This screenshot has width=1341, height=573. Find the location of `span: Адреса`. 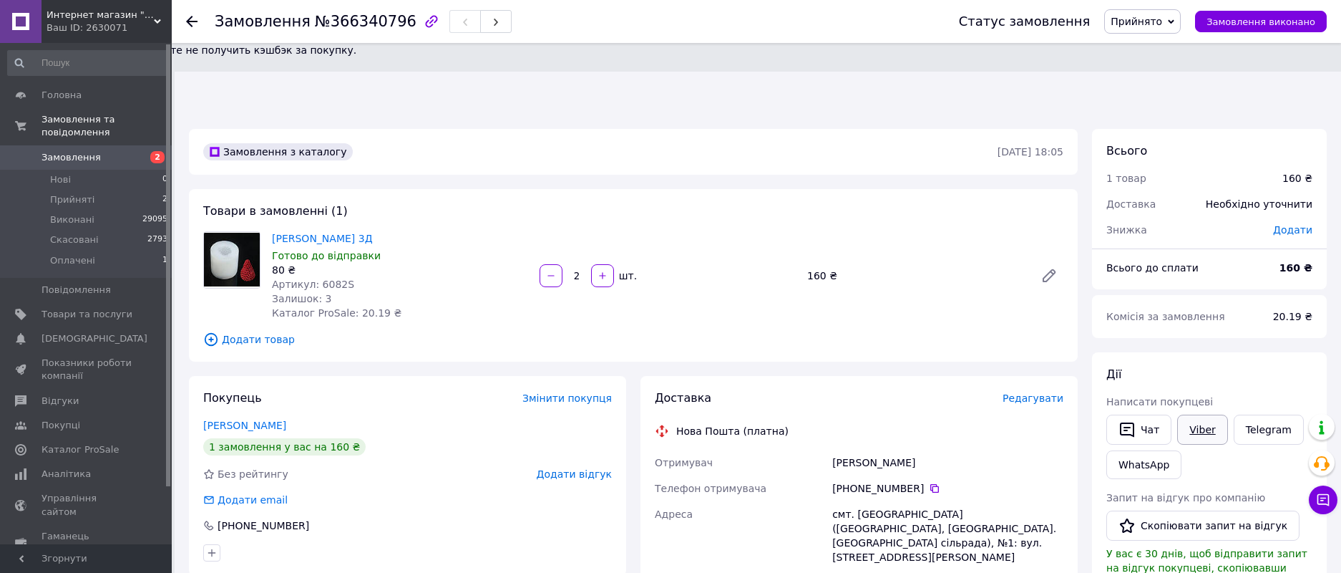

span: Адреса is located at coordinates (674, 514).